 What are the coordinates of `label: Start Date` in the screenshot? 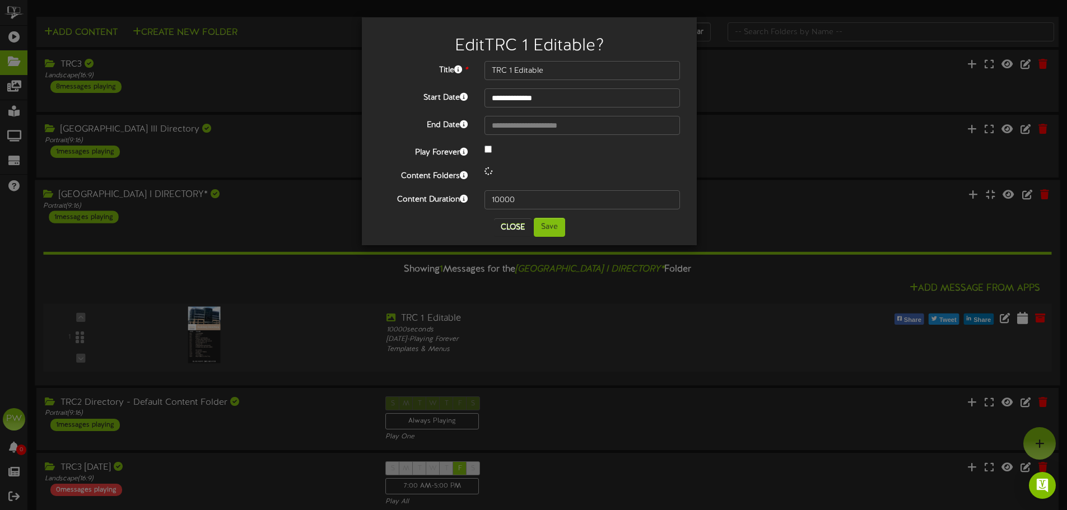 It's located at (423, 96).